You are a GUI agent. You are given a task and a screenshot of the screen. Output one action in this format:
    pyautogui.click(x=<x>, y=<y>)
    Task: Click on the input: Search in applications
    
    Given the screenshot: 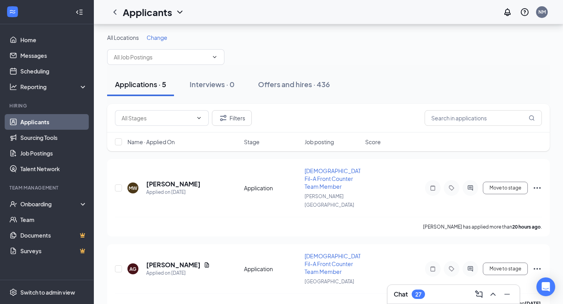 What is the action you would take?
    pyautogui.click(x=483, y=118)
    